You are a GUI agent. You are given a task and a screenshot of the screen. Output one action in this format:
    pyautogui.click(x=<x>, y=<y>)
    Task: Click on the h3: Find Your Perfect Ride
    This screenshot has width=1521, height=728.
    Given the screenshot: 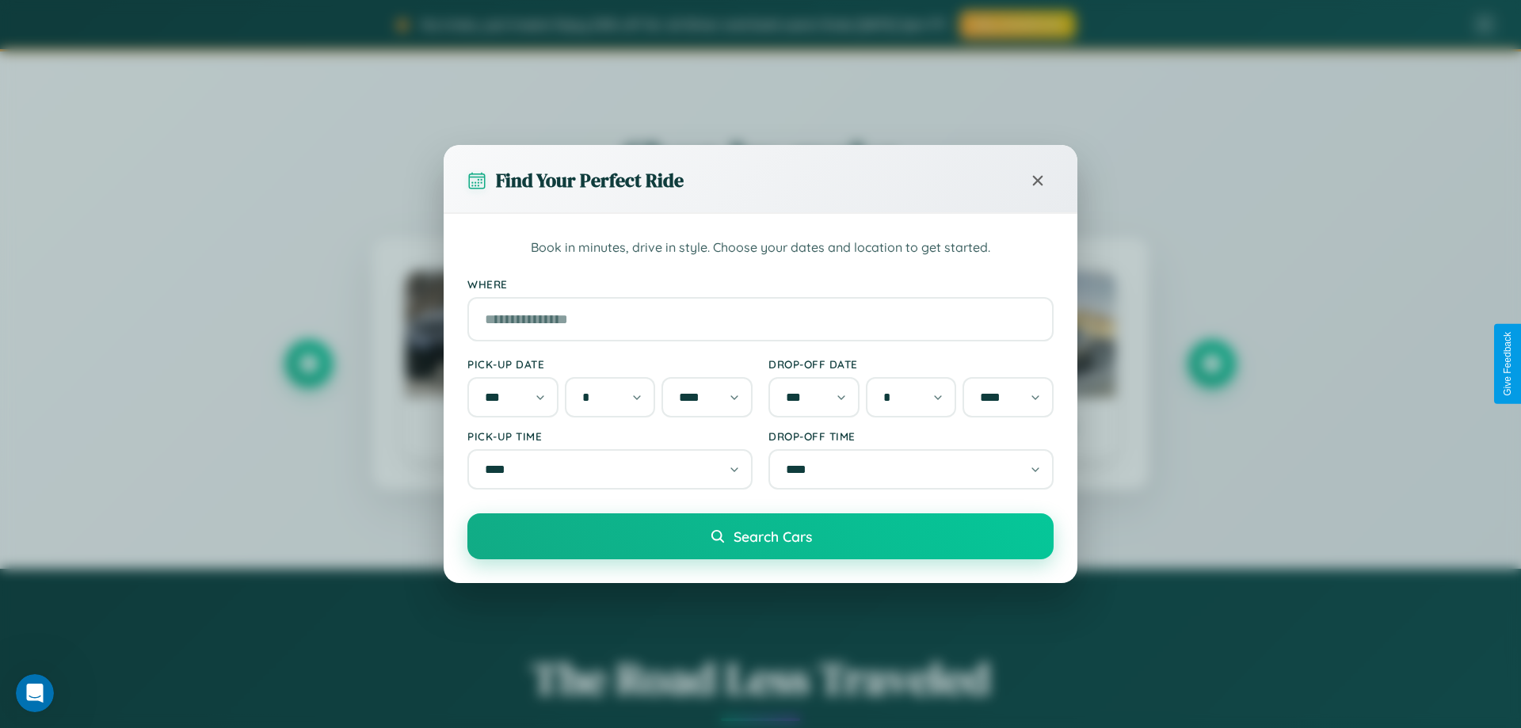 What is the action you would take?
    pyautogui.click(x=589, y=180)
    